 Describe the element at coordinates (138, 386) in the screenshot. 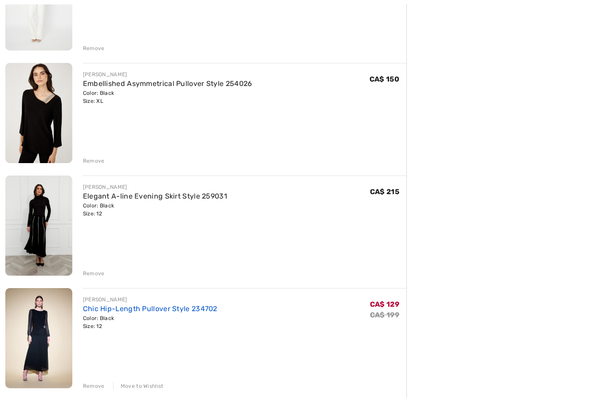

I see `div: Move to Wishlist` at that location.